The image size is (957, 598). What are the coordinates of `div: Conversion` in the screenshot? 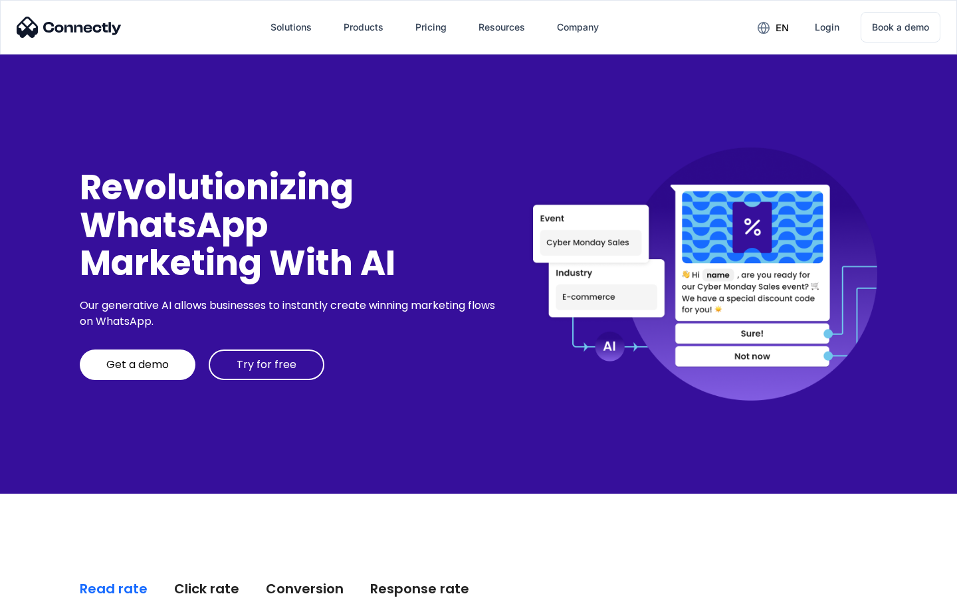 It's located at (304, 589).